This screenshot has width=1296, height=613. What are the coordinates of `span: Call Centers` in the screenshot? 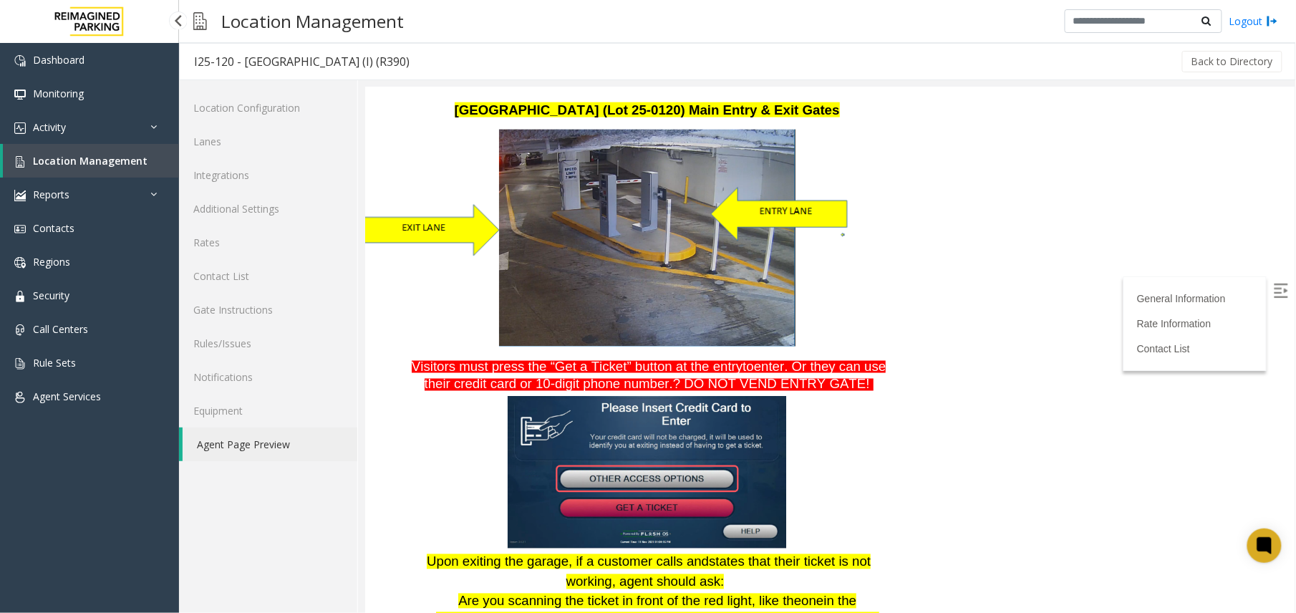 It's located at (60, 329).